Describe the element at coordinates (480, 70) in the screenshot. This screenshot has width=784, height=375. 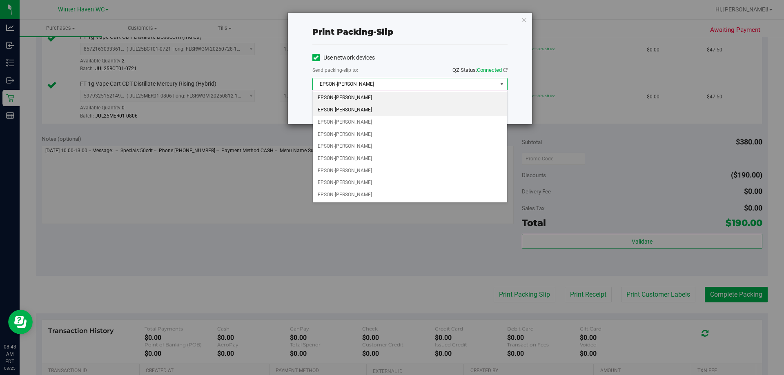
I see `span: QZ Status:` at that location.